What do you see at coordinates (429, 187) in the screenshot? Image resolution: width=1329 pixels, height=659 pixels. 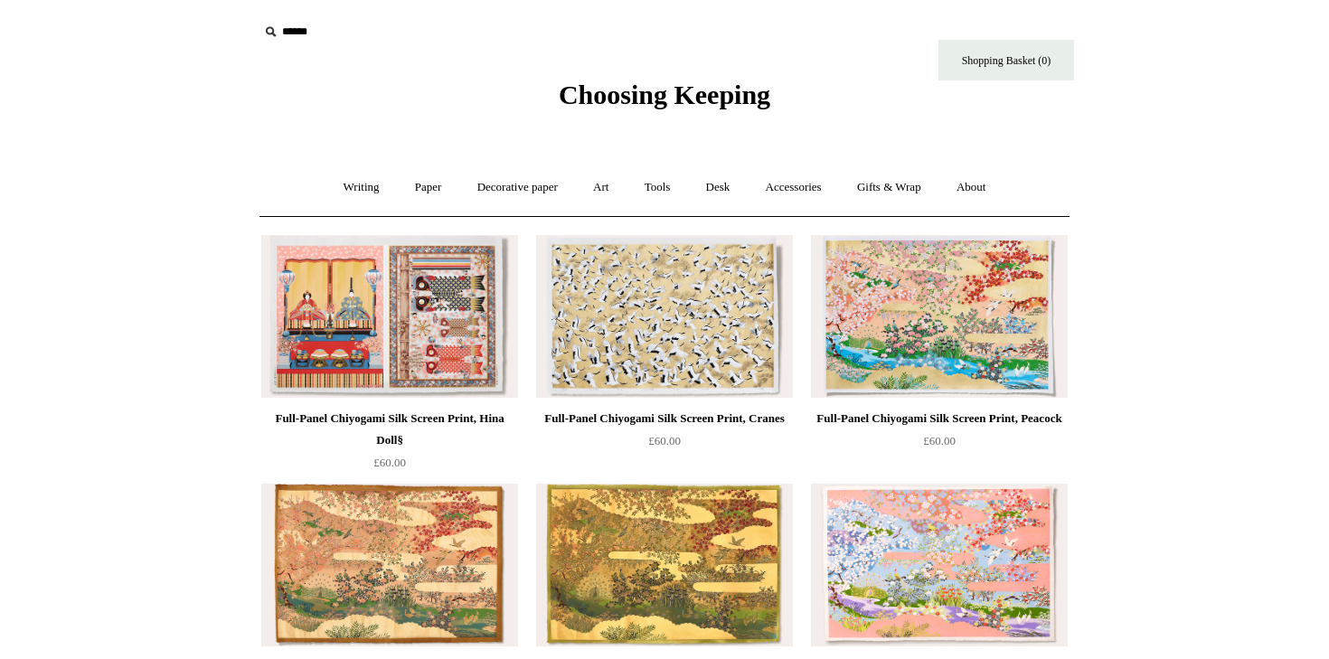 I see `a: Paper` at bounding box center [429, 187].